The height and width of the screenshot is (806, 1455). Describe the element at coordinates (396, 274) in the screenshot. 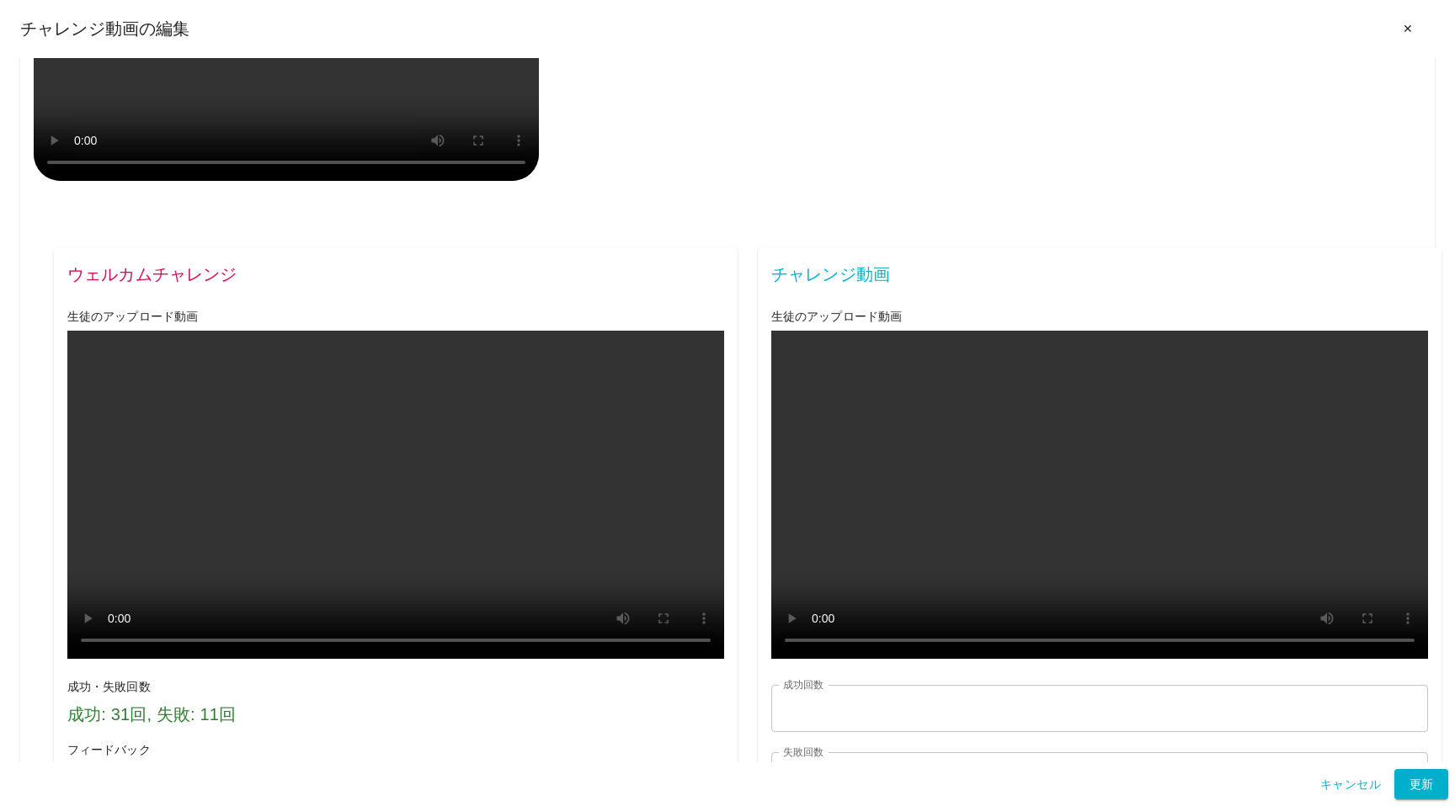

I see `span: ウェルカムチャレンジ` at that location.